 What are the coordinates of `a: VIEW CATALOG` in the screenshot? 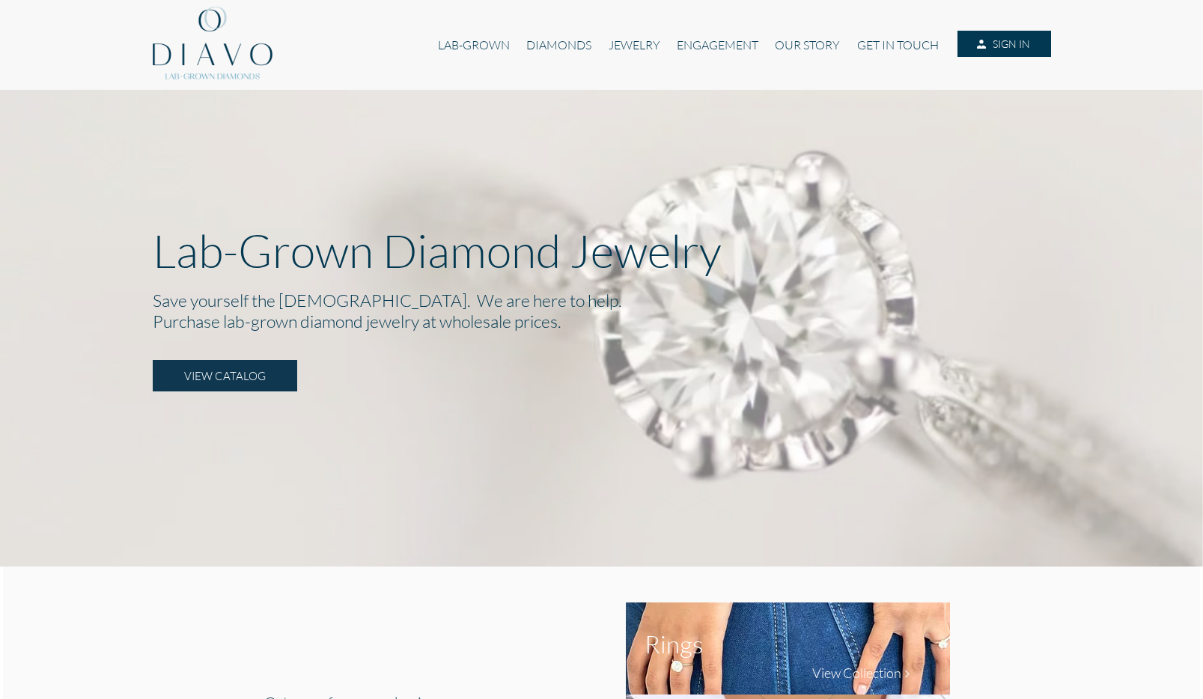 It's located at (225, 376).